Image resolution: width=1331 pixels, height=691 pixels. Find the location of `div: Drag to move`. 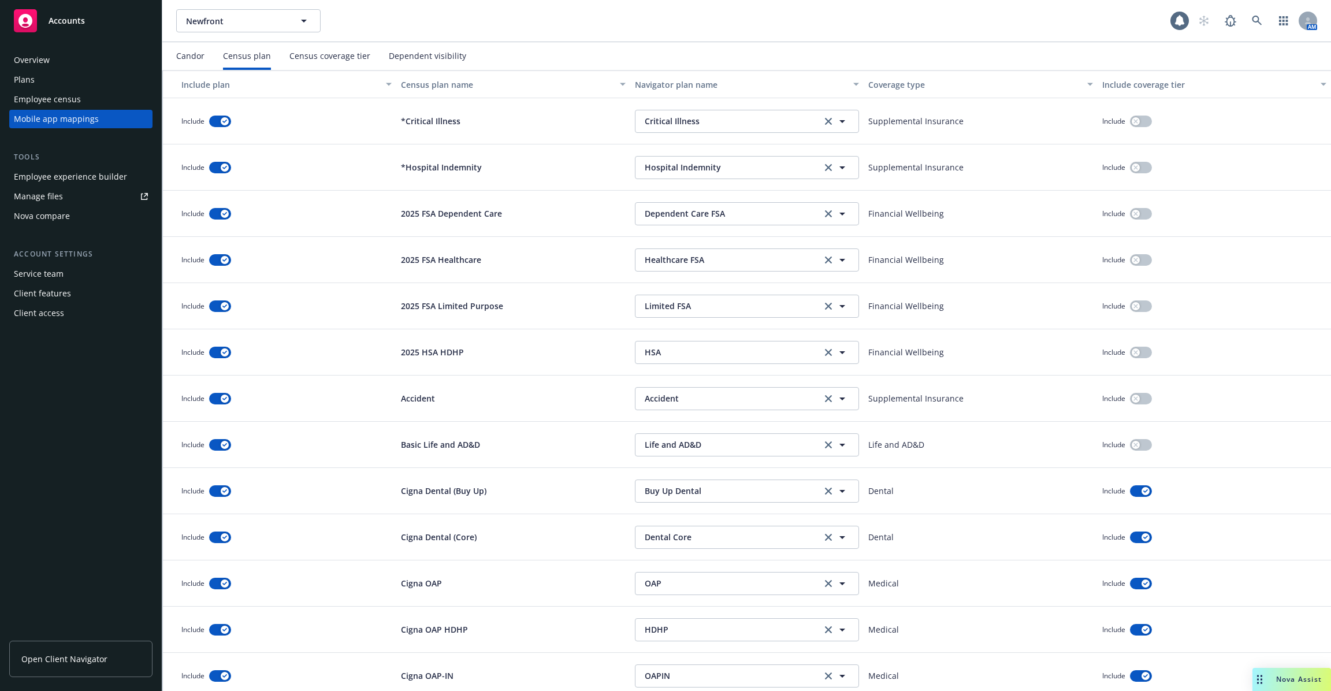

div: Drag to move is located at coordinates (1259, 679).